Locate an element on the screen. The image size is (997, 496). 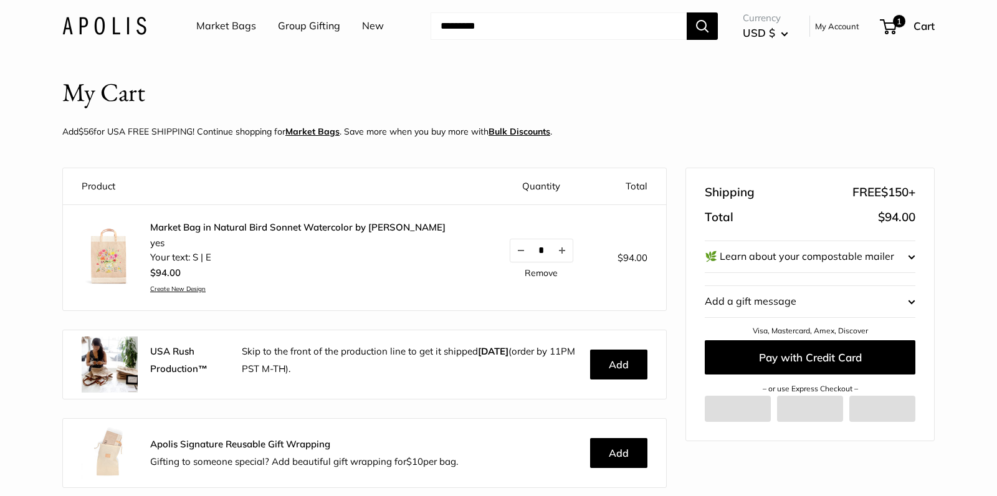
img: rush.jpg is located at coordinates (110, 365).